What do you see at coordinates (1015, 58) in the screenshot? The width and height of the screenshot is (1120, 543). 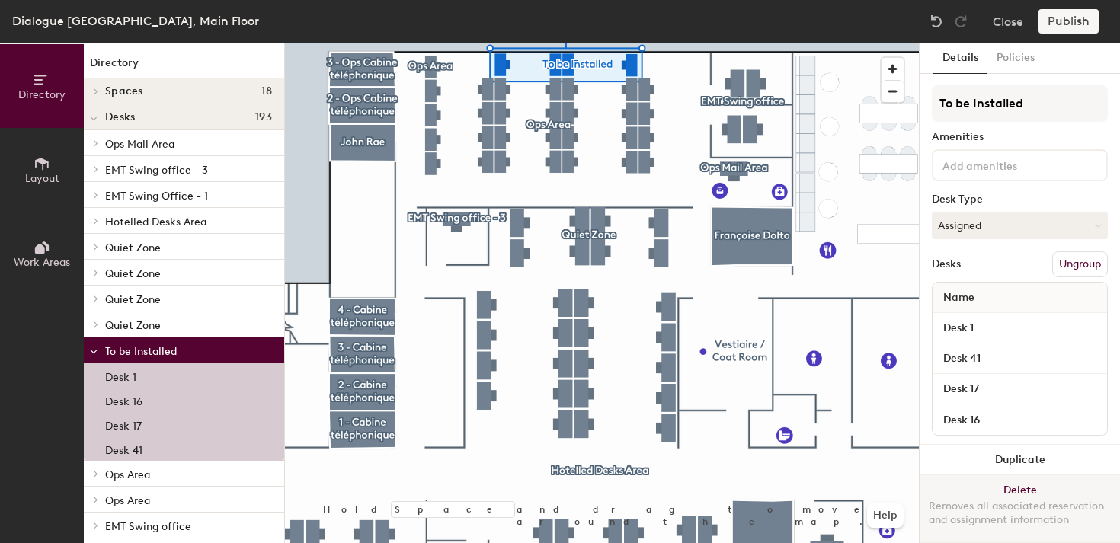 I see `button: Policies` at bounding box center [1015, 58].